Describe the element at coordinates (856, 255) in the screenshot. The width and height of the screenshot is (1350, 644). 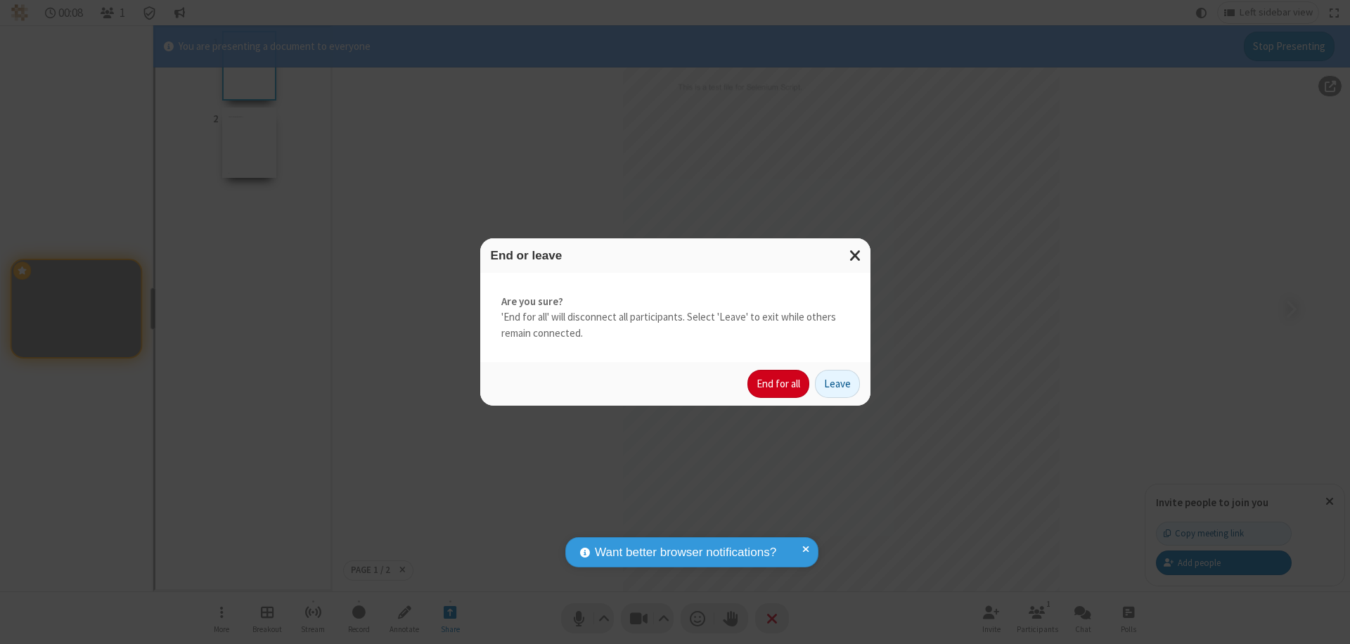
I see `button: Close modal` at that location.